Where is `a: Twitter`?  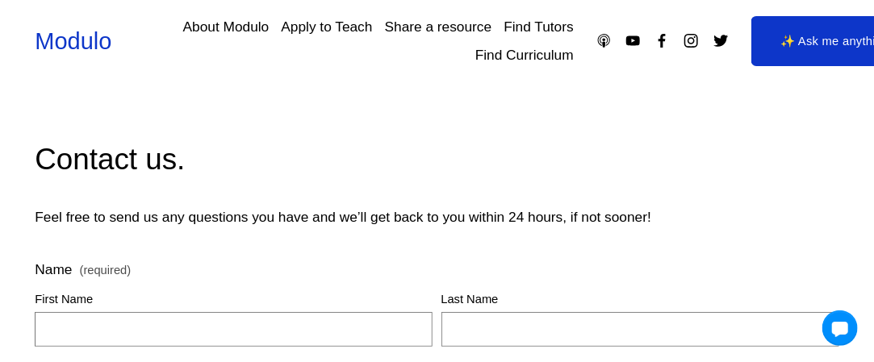 a: Twitter is located at coordinates (720, 40).